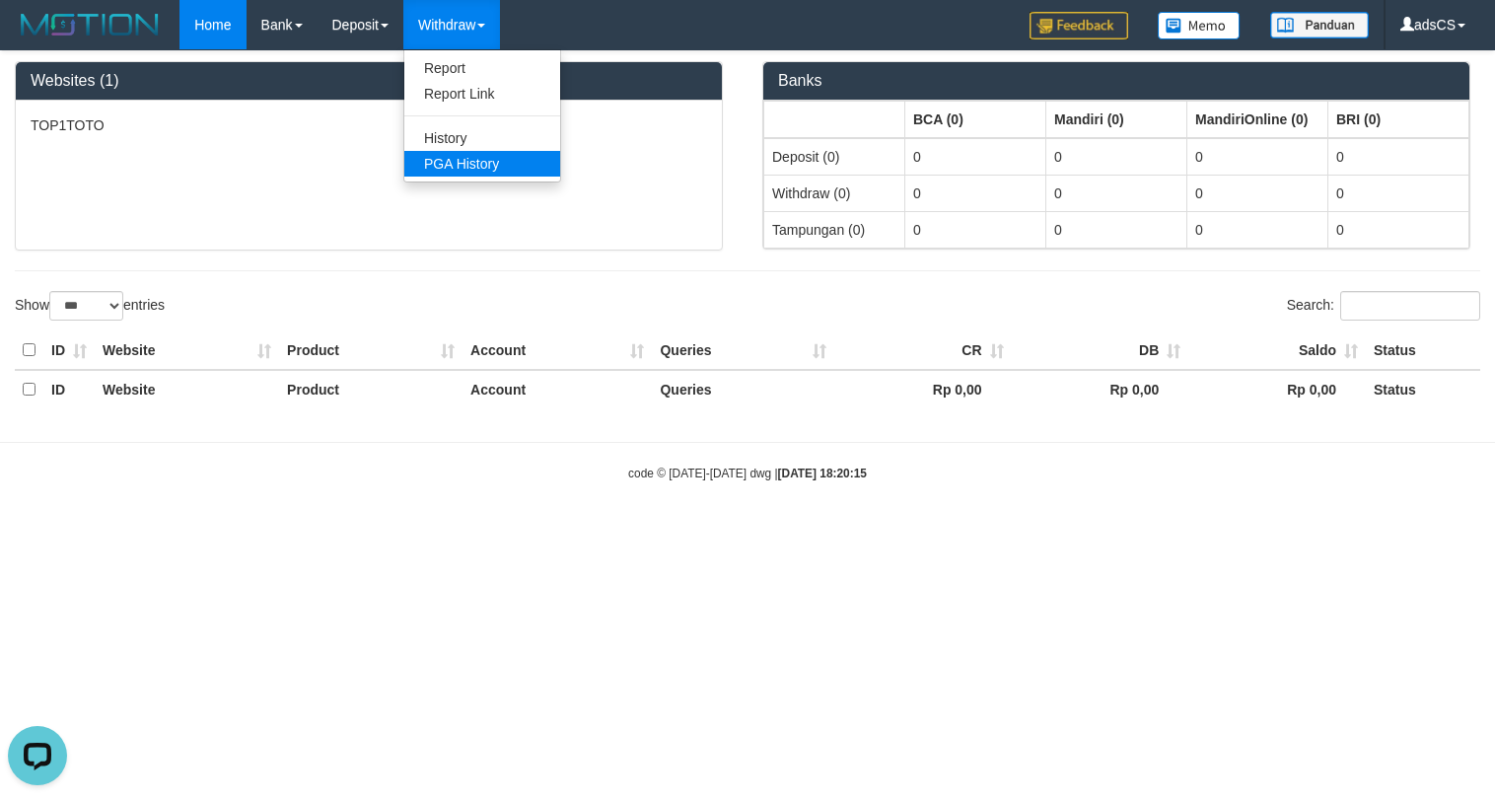 This screenshot has width=1495, height=801. Describe the element at coordinates (923, 350) in the screenshot. I see `th: CR` at that location.